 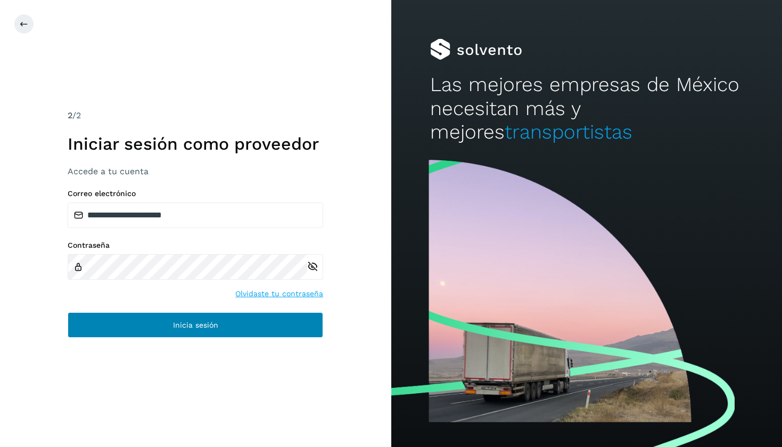 I want to click on span: 2, so click(x=70, y=115).